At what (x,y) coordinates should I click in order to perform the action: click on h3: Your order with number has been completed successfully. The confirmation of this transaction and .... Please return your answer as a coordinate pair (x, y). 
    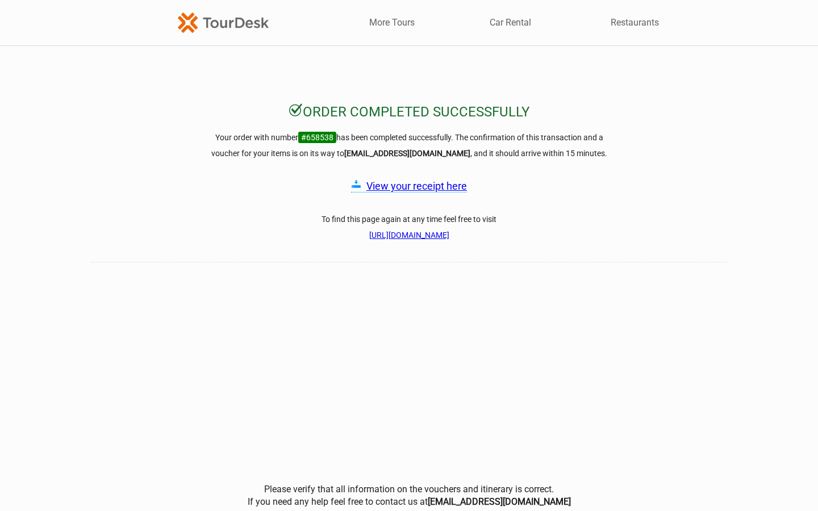
    Looking at the image, I should click on (409, 145).